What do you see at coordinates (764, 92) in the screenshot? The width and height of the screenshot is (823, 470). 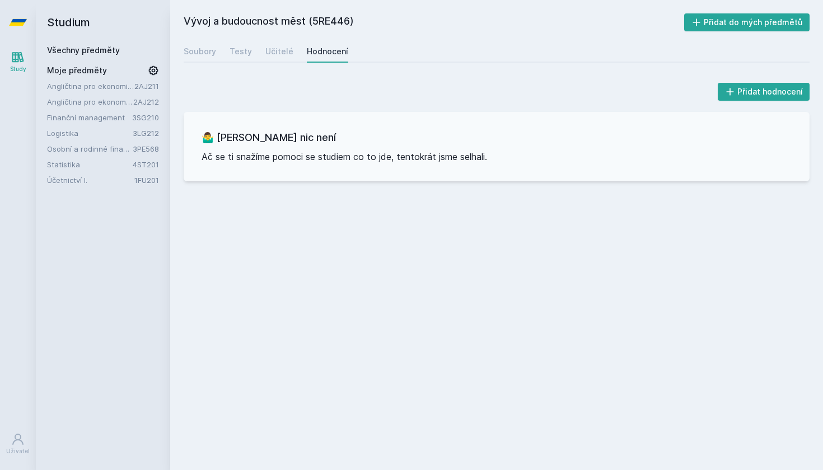 I see `a: Přidat hodnocení` at bounding box center [764, 92].